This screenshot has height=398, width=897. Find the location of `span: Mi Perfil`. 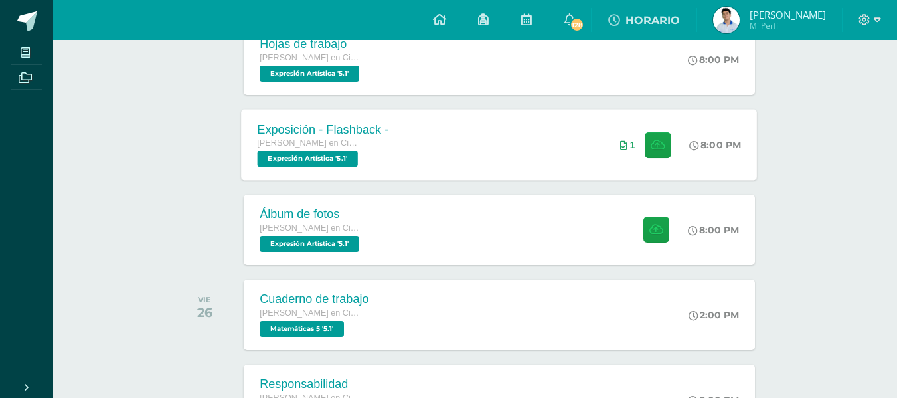

span: Mi Perfil is located at coordinates (788, 25).